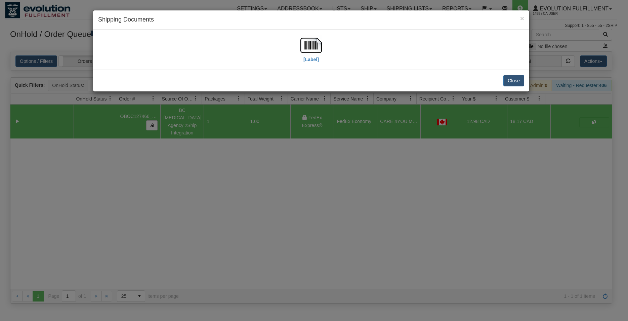  I want to click on h4: Shipping Documents, so click(311, 20).